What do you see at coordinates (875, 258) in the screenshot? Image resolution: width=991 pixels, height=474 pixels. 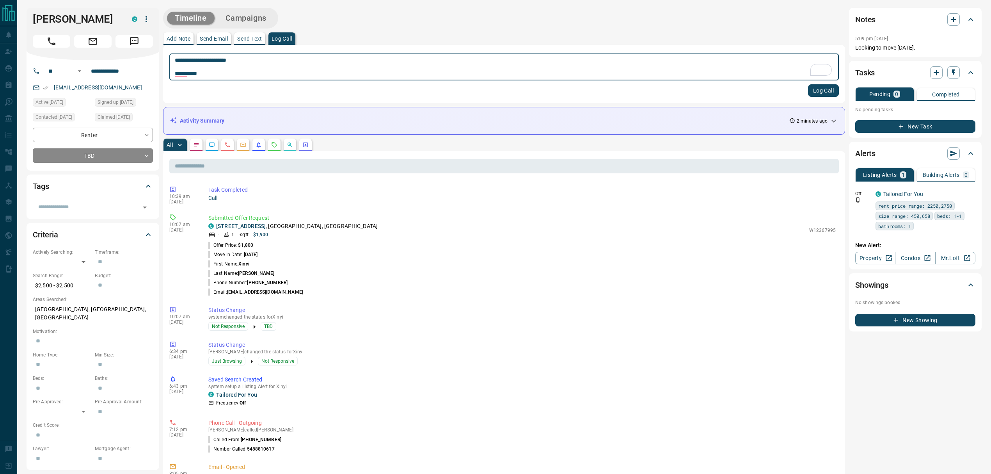 I see `a: Property` at bounding box center [875, 258].